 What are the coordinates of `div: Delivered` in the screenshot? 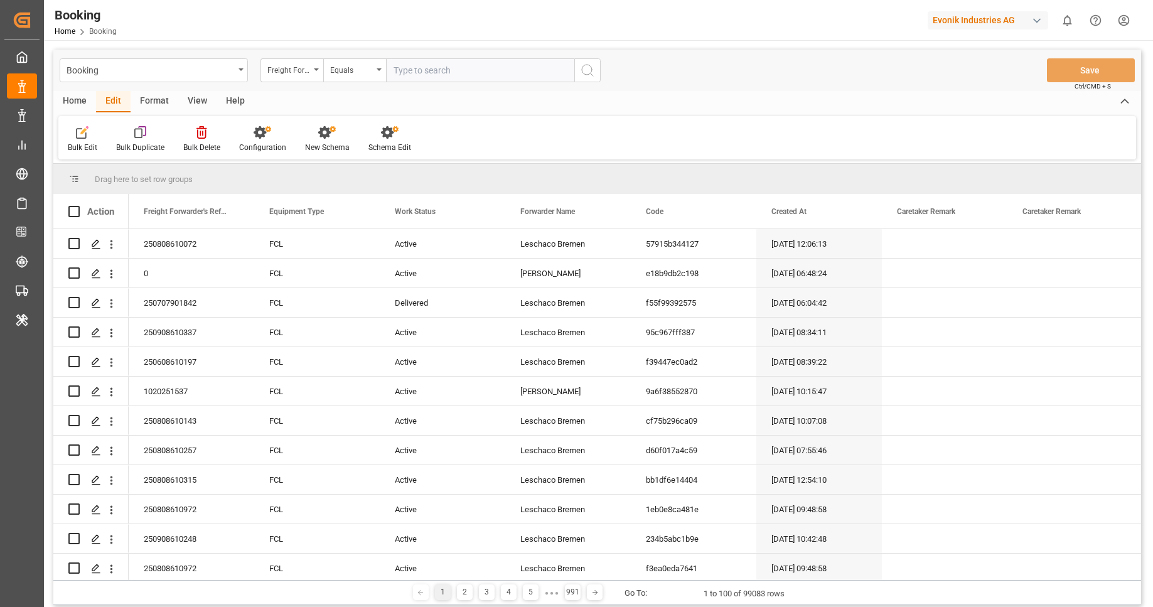 It's located at (443, 303).